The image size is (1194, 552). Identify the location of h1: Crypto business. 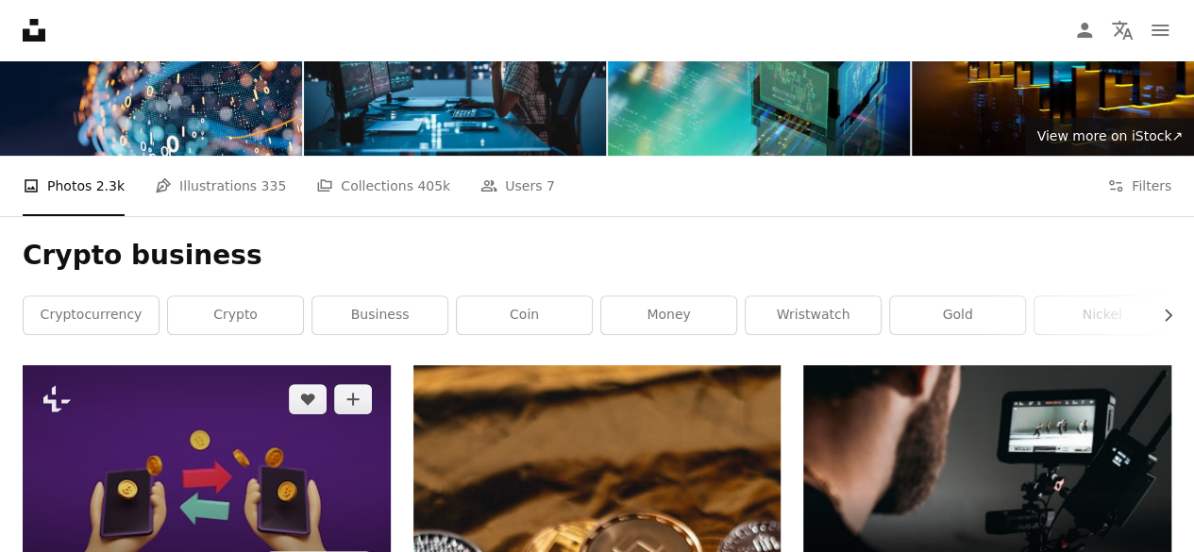
(597, 256).